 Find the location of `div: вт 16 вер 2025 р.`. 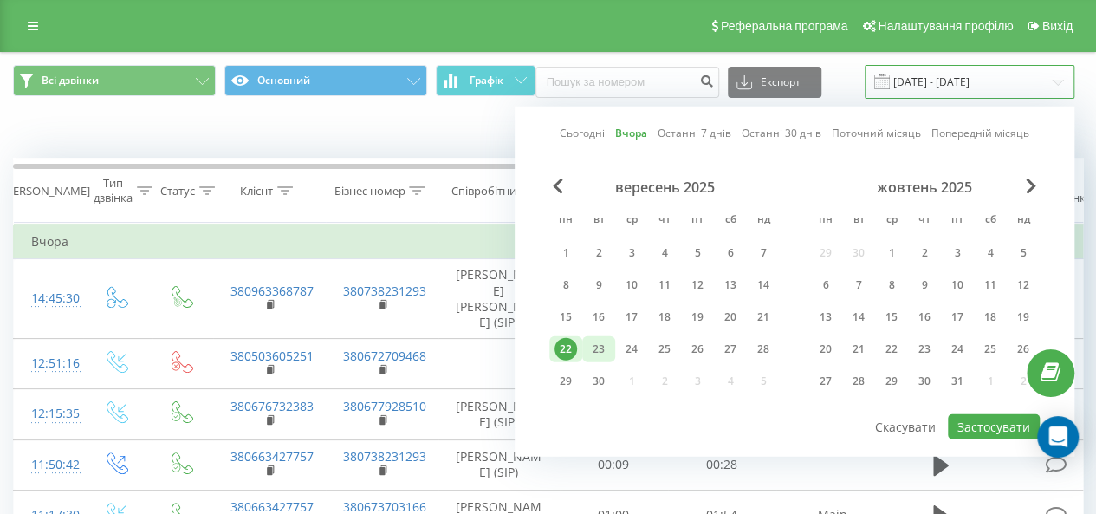

div: вт 16 вер 2025 р. is located at coordinates (599, 317).